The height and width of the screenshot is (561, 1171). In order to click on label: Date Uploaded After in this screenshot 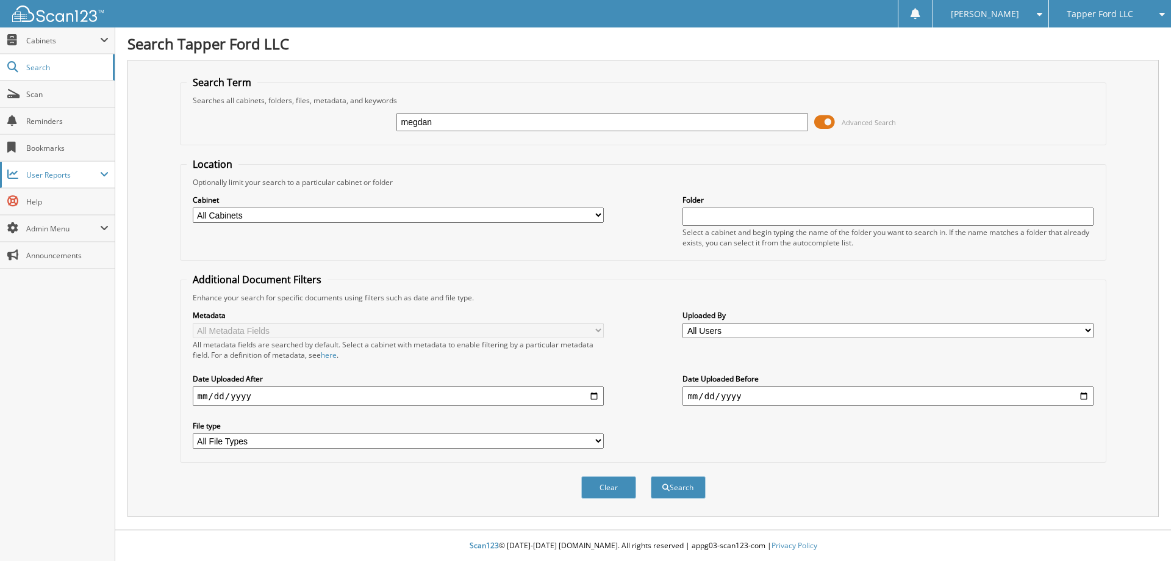, I will do `click(398, 378)`.